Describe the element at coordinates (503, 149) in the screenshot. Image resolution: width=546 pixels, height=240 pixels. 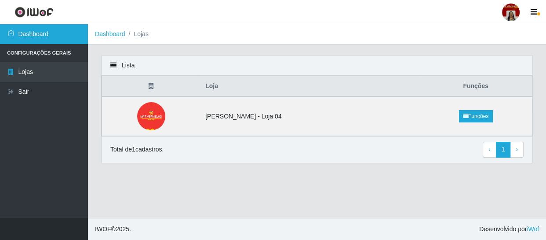
I see `a: 1` at that location.